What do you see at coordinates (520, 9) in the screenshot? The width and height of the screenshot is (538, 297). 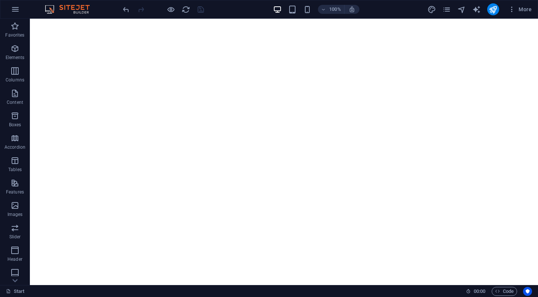 I see `span: More` at bounding box center [520, 9].